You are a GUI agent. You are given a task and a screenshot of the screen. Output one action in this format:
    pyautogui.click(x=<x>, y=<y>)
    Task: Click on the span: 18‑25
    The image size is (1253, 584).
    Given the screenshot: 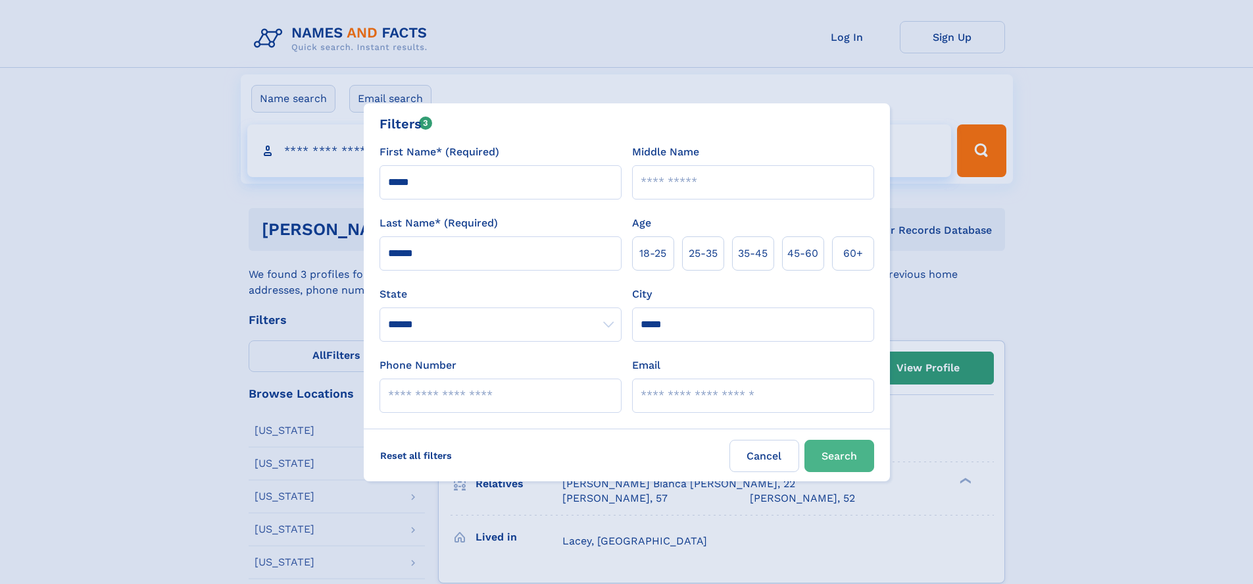 What is the action you would take?
    pyautogui.click(x=653, y=253)
    